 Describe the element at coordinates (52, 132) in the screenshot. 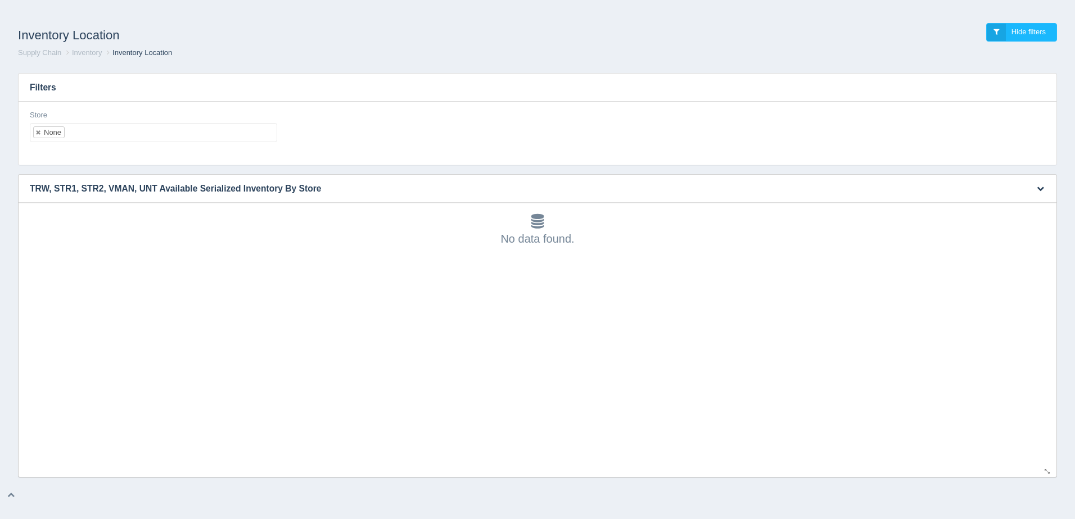

I see `div: None` at that location.